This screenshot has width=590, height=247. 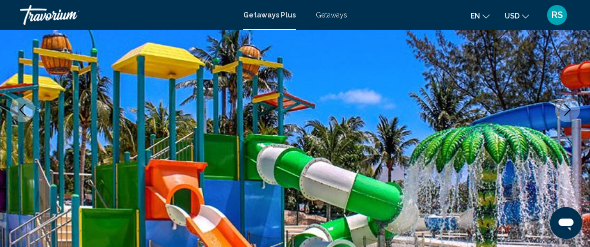 What do you see at coordinates (269, 15) in the screenshot?
I see `a: Getaways Plus` at bounding box center [269, 15].